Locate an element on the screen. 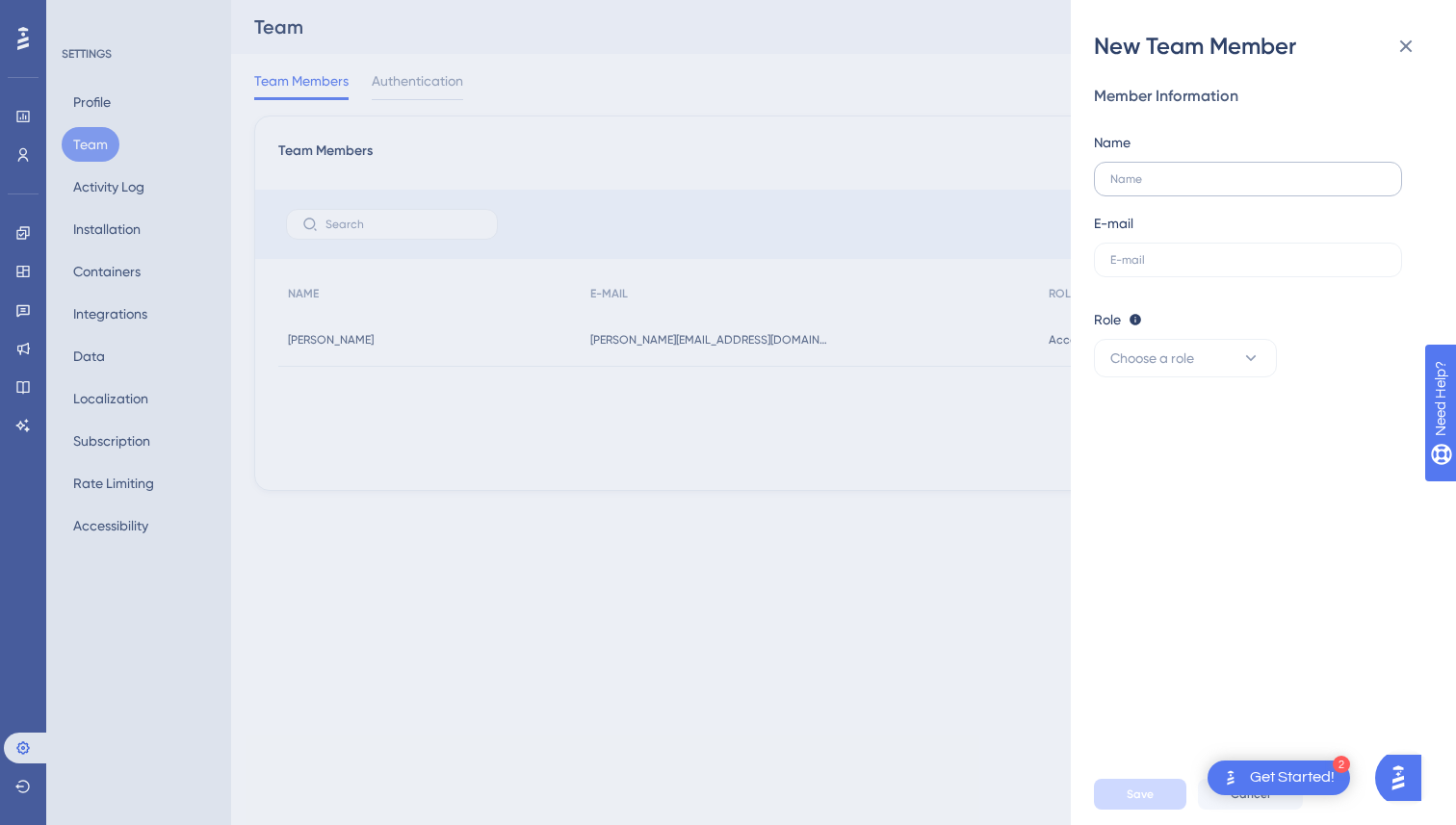  div: E-mail is located at coordinates (1113, 223).